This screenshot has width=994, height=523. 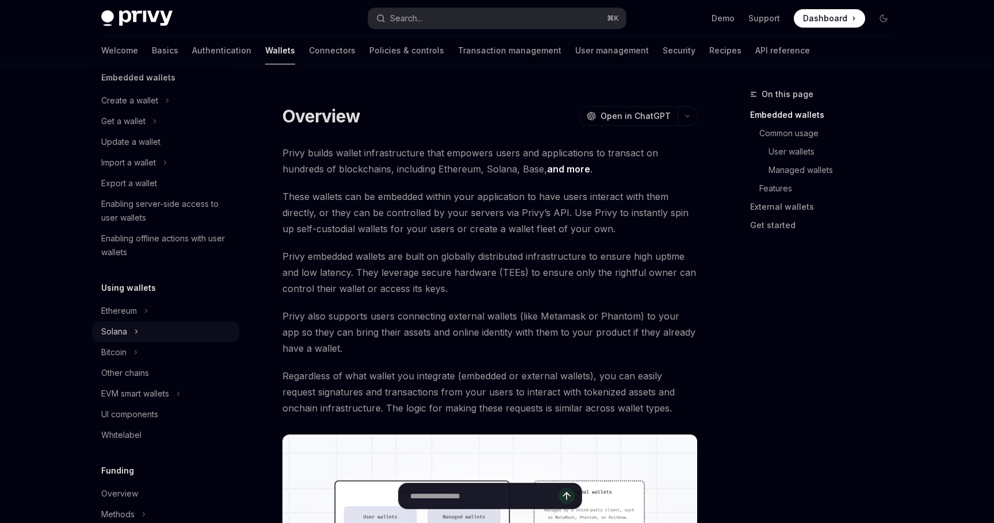 I want to click on div: Whitelabel, so click(x=121, y=435).